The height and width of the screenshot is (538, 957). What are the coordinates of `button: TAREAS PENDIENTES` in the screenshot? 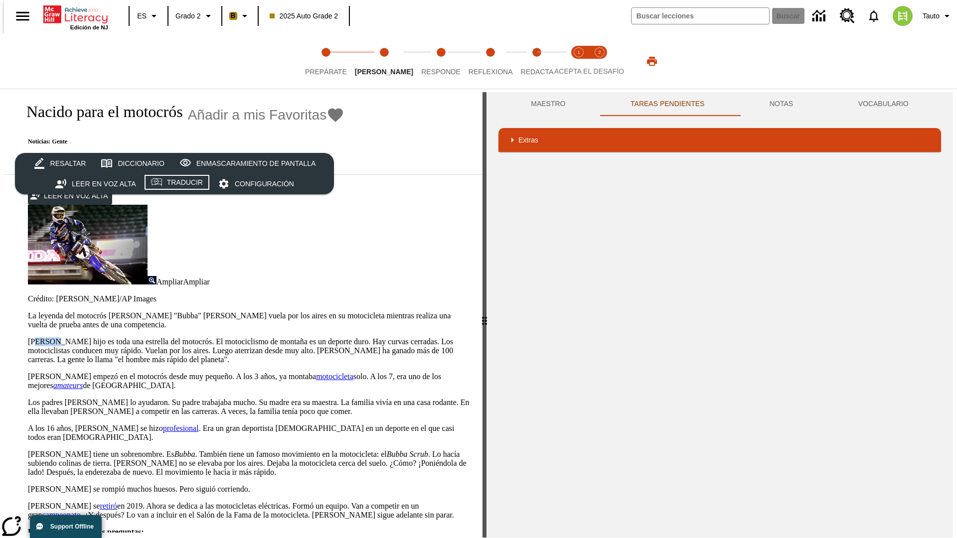 It's located at (667, 104).